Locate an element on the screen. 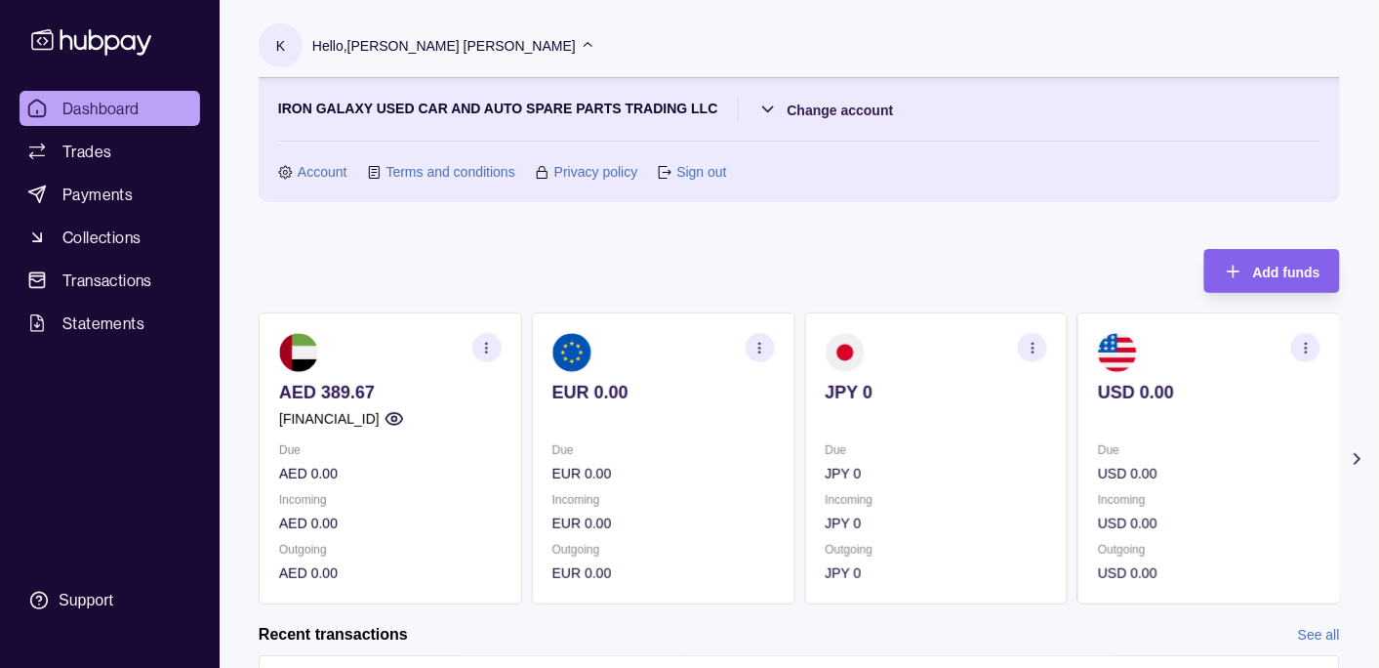 The height and width of the screenshot is (668, 1379). img: jp is located at coordinates (845, 352).